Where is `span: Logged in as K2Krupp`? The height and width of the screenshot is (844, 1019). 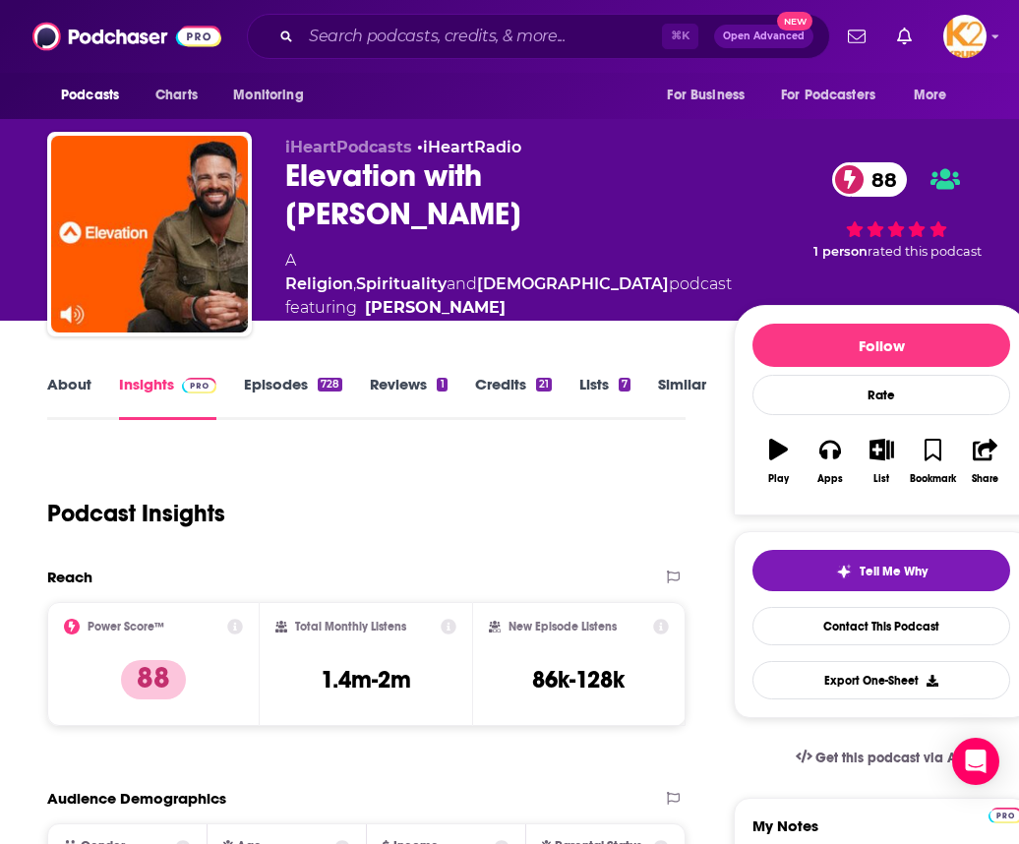 span: Logged in as K2Krupp is located at coordinates (965, 36).